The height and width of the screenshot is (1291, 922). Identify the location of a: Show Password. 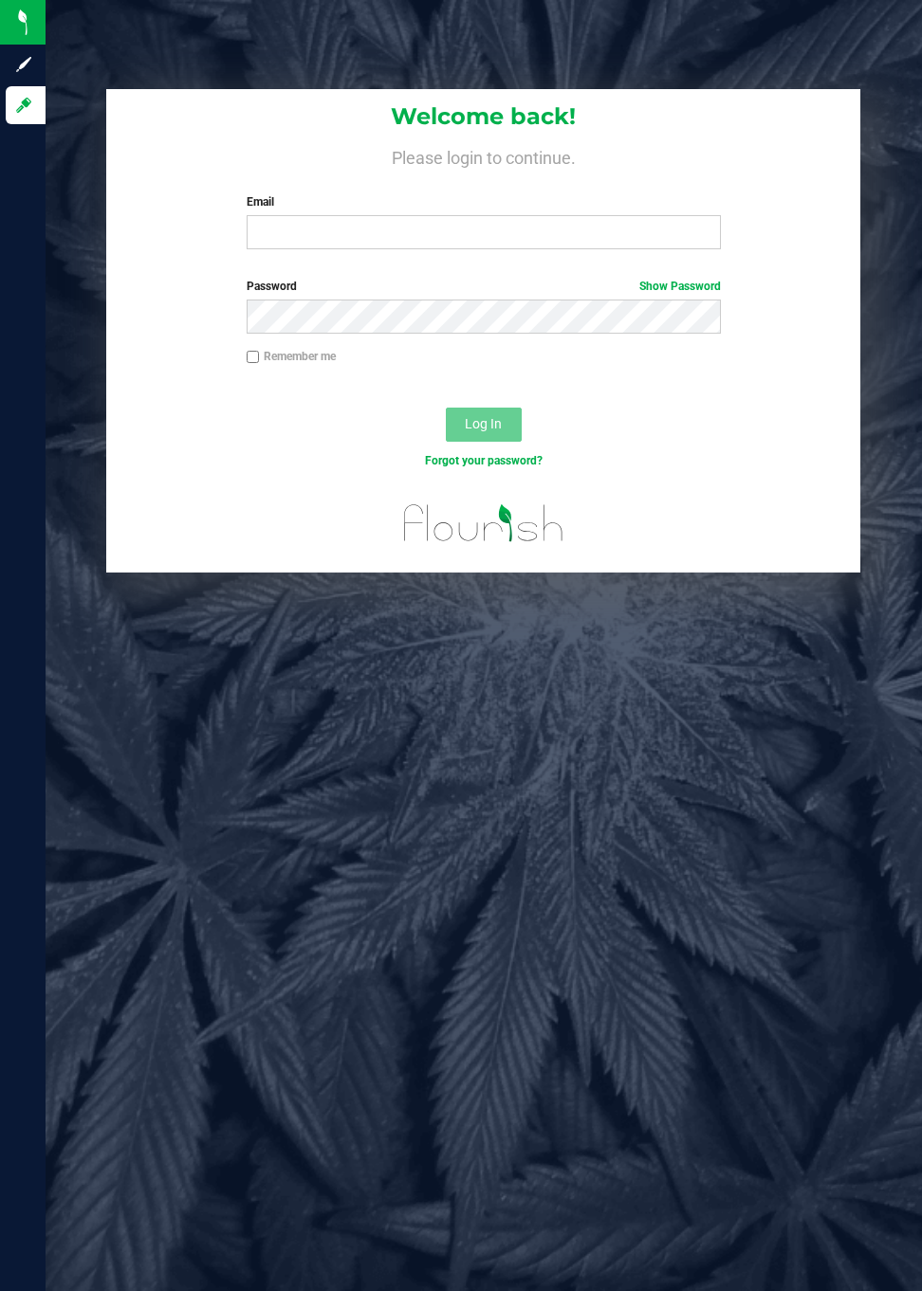
(680, 286).